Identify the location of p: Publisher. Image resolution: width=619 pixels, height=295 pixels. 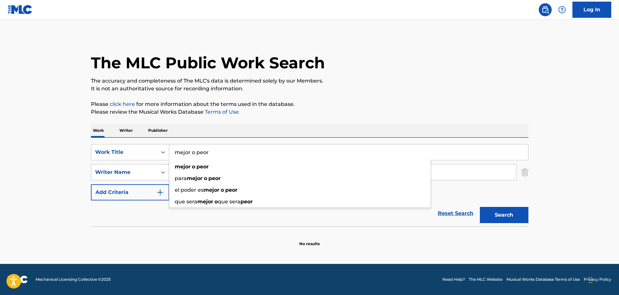
(158, 130).